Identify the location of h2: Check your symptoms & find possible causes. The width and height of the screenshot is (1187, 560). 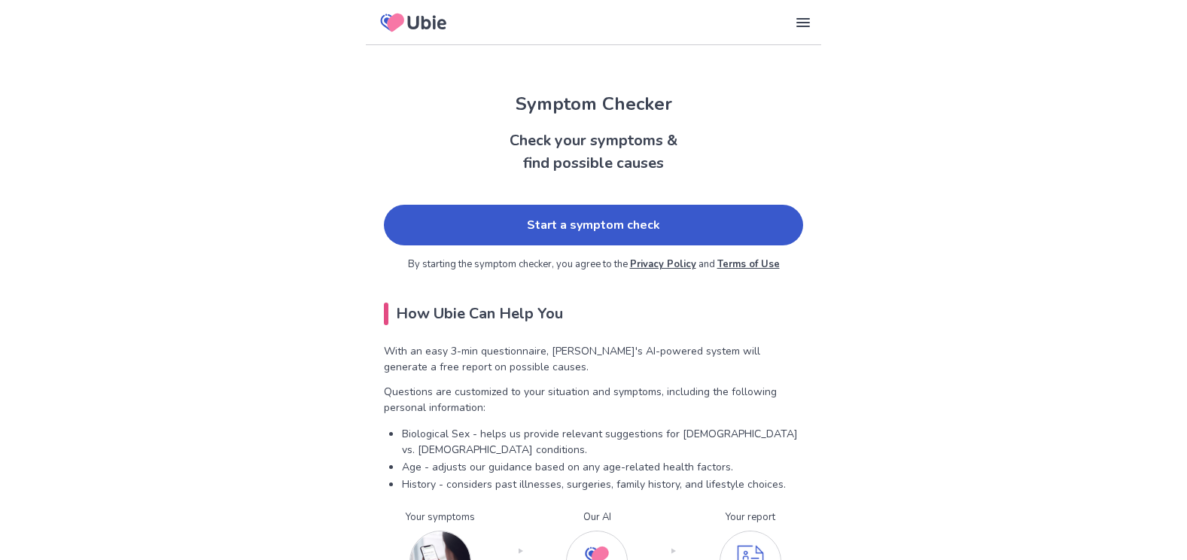
(593, 152).